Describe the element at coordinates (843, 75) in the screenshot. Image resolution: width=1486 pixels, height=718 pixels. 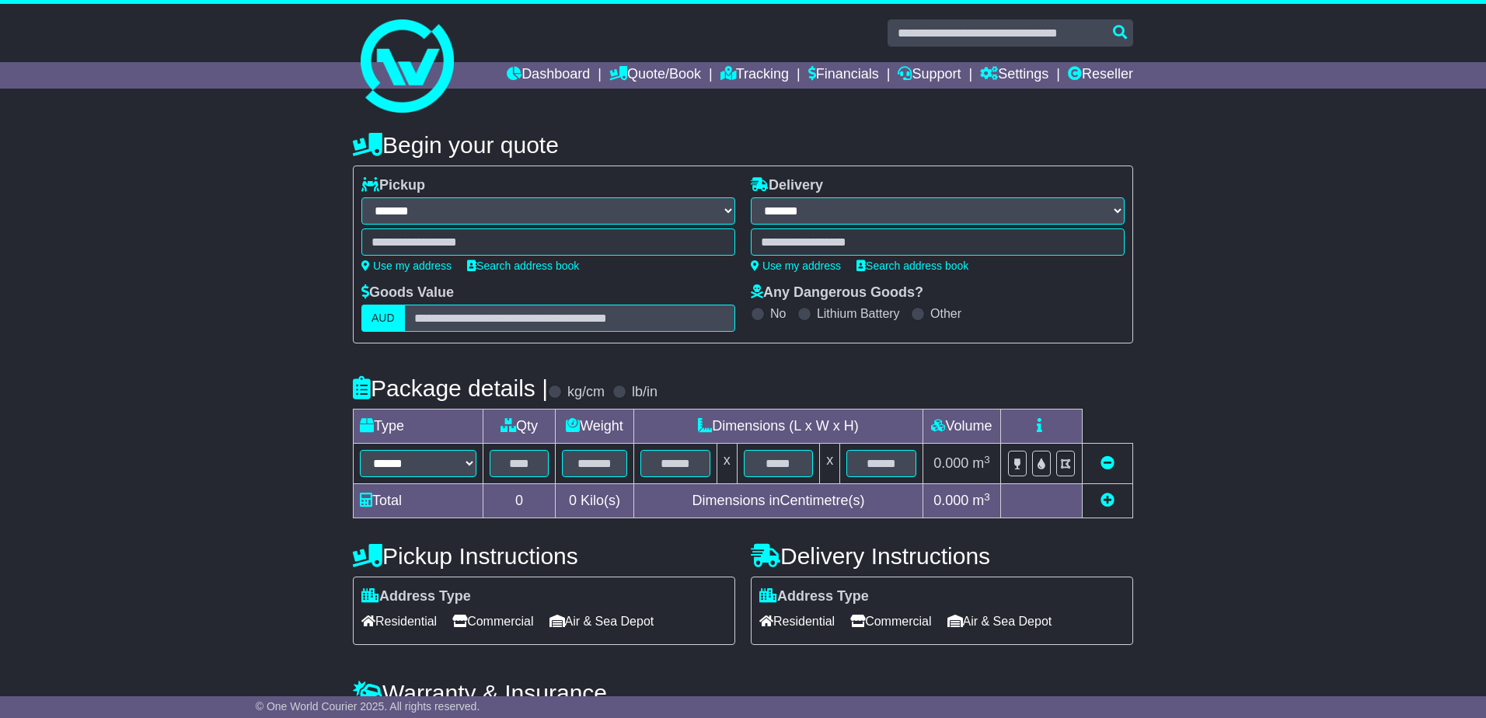
I see `a: Financials` at that location.